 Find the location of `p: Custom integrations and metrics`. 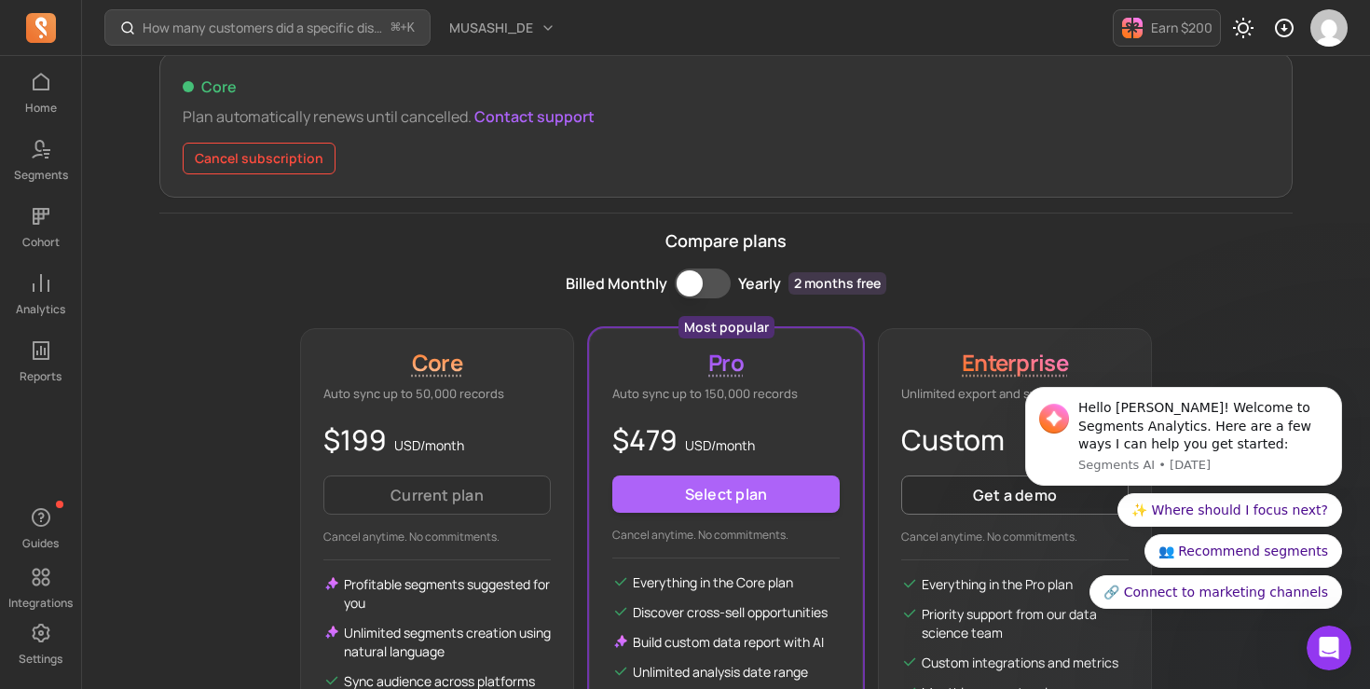

p: Custom integrations and metrics is located at coordinates (1020, 663).